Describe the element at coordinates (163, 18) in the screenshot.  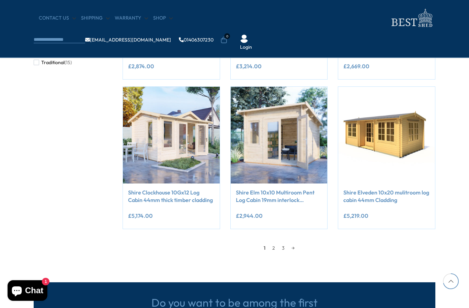
I see `a: Shop` at that location.